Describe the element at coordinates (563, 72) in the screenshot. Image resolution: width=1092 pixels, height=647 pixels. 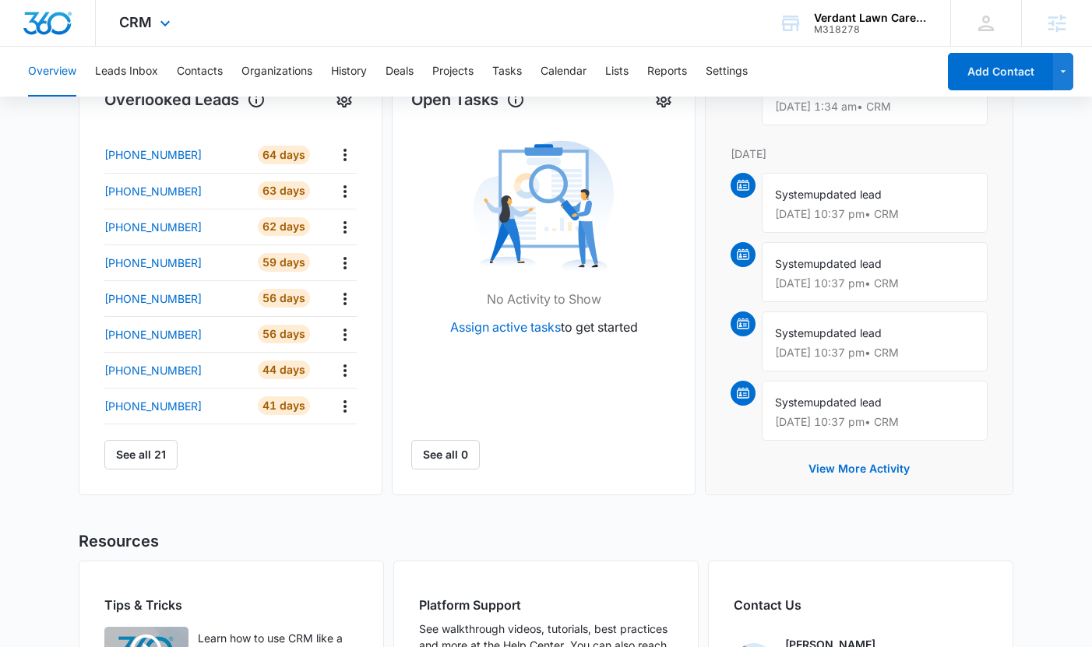
I see `button: Calendar` at that location.